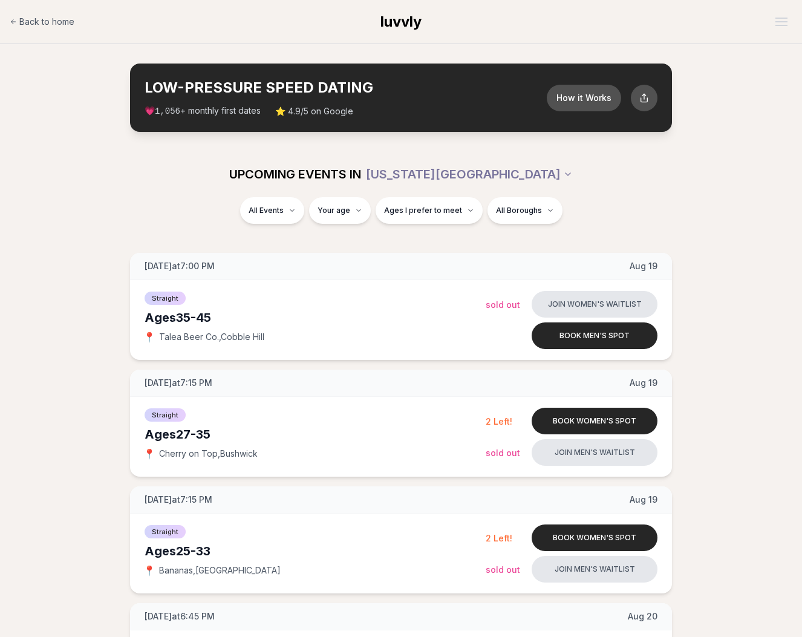 The width and height of the screenshot is (802, 637). I want to click on span: UPCOMING EVENTS IN, so click(295, 174).